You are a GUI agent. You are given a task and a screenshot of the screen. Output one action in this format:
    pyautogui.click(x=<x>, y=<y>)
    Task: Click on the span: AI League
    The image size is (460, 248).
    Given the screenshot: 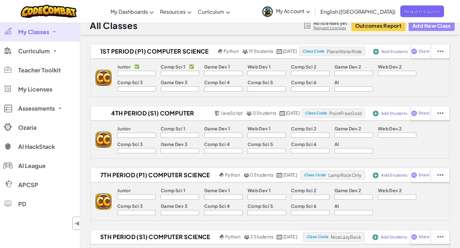 What is the action you would take?
    pyautogui.click(x=32, y=166)
    